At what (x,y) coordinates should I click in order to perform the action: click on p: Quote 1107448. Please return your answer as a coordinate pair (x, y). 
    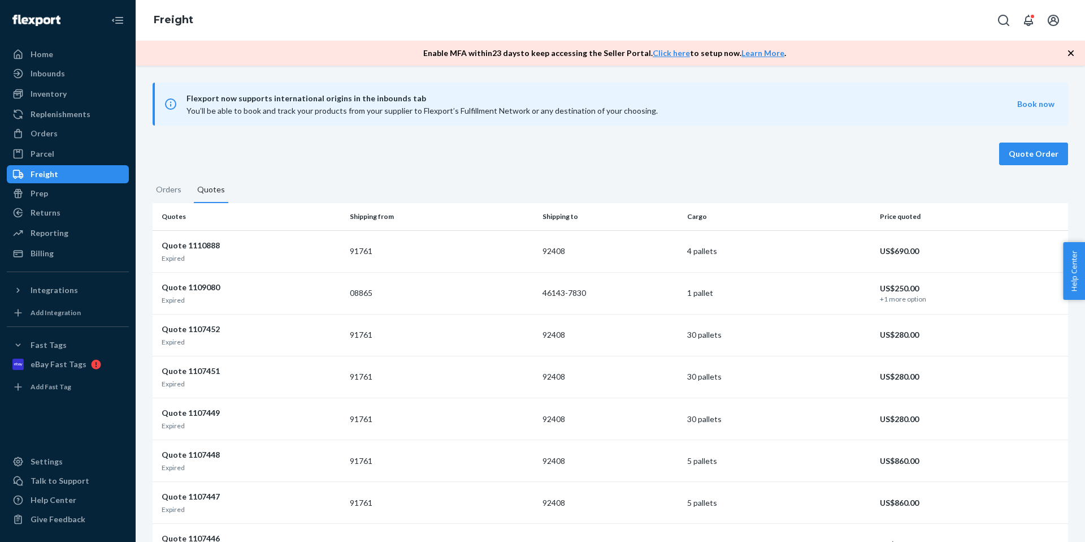
    Looking at the image, I should click on (251, 455).